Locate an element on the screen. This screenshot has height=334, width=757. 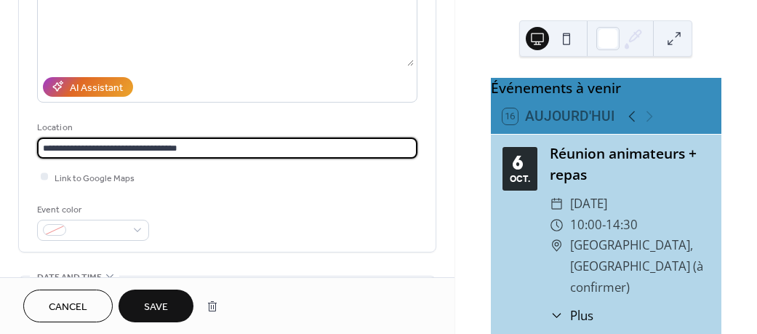
div: Location is located at coordinates (225, 127).